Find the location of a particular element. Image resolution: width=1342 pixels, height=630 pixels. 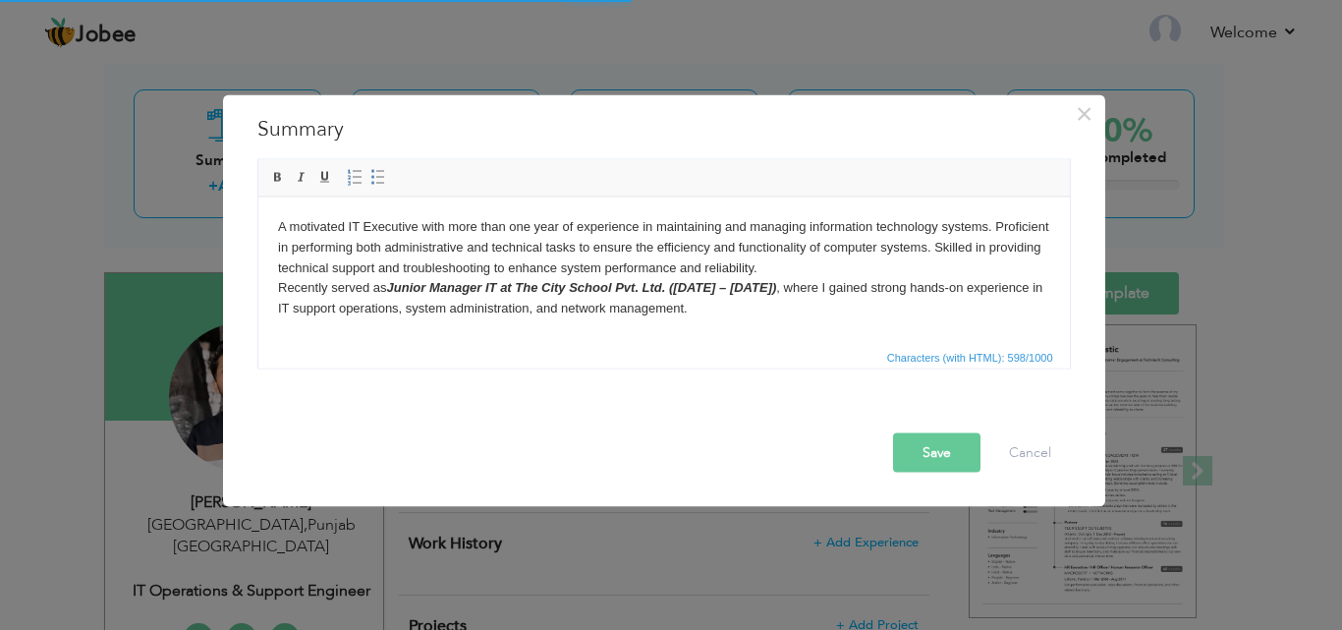

a: Insert/Remove Numbered List is located at coordinates (355, 177).